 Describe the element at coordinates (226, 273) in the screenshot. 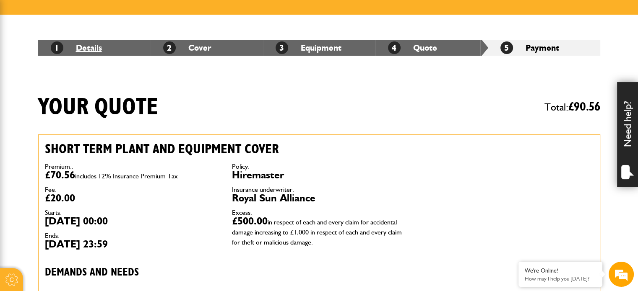

I see `h3: Demands and needs` at that location.